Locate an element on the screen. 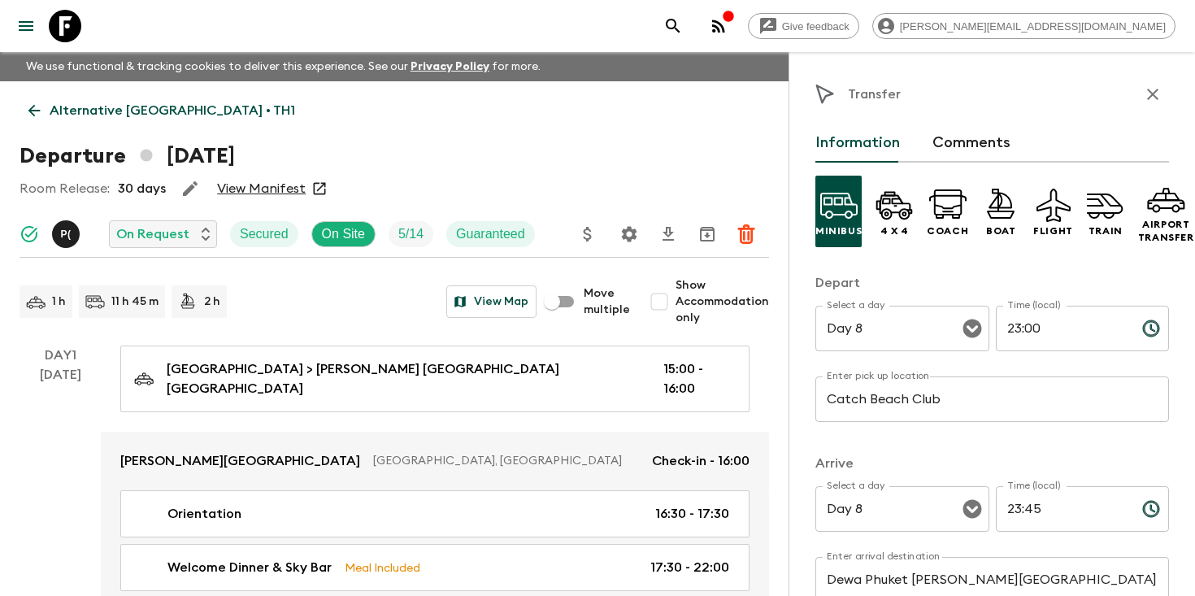 The image size is (1195, 596). button: Archive (Completed, Cancelled or Unsynced Departures only) is located at coordinates (708, 234).